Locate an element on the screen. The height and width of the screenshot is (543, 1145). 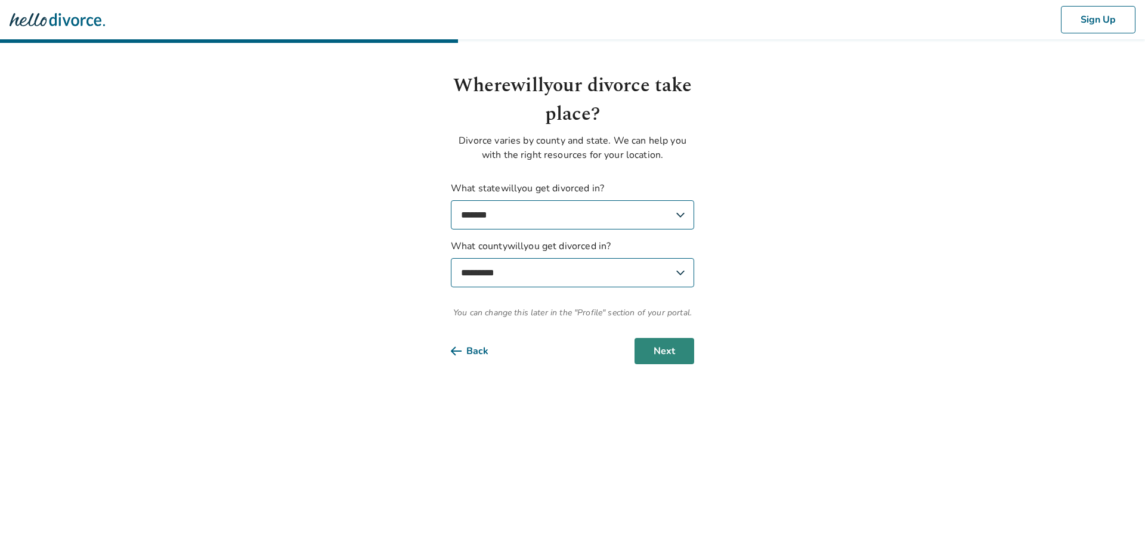
button: Next is located at coordinates (664, 351).